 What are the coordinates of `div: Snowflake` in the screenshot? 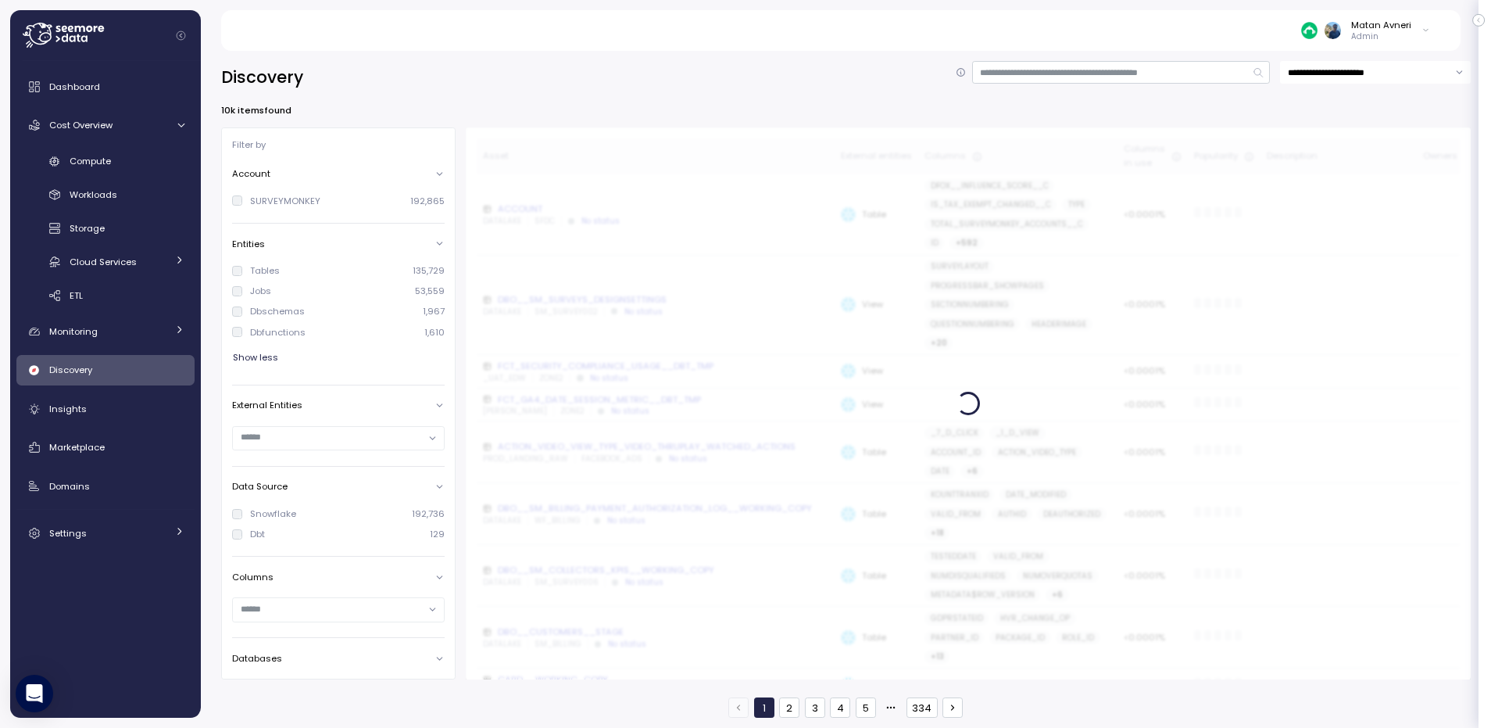 It's located at (273, 513).